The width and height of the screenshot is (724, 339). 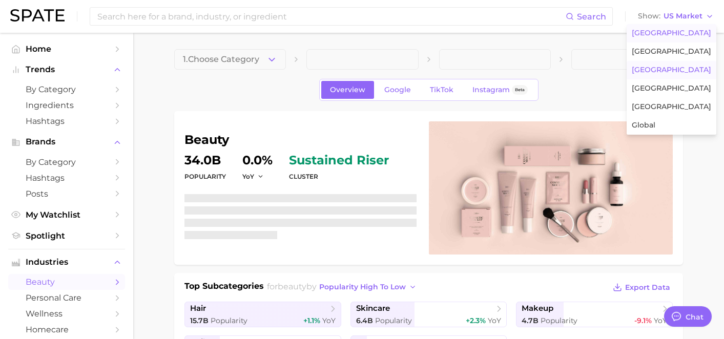 What do you see at coordinates (67, 330) in the screenshot?
I see `span: homecare` at bounding box center [67, 330].